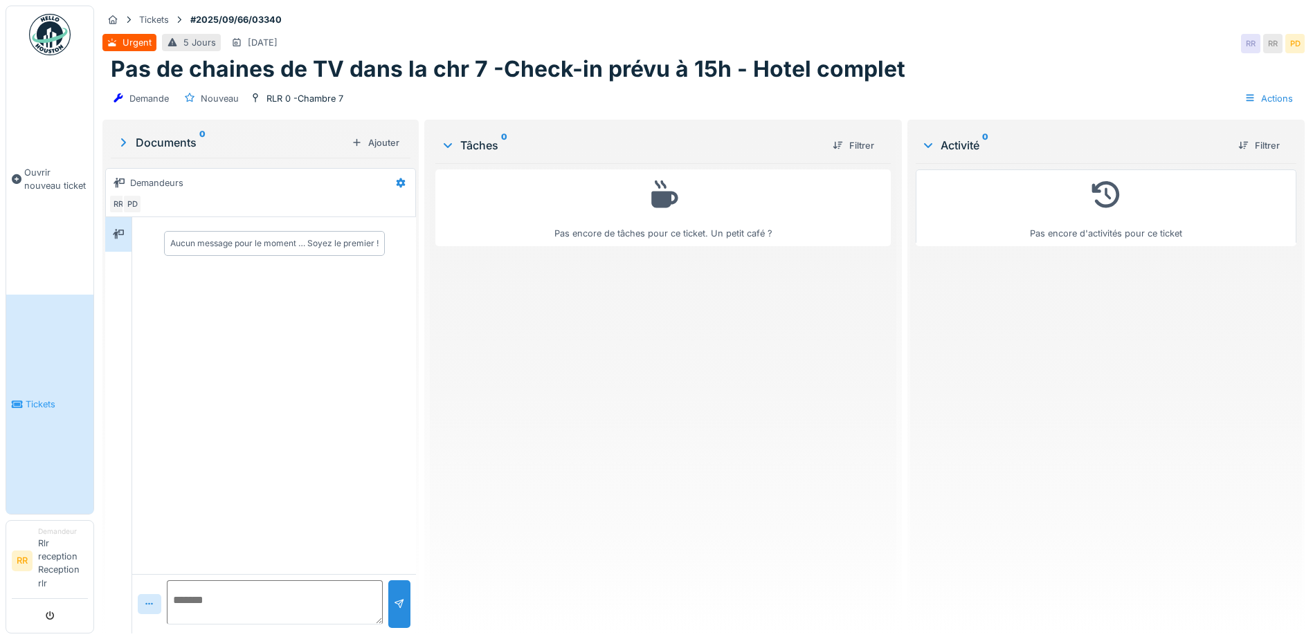  What do you see at coordinates (375, 143) in the screenshot?
I see `div: Ajouter` at bounding box center [375, 143].